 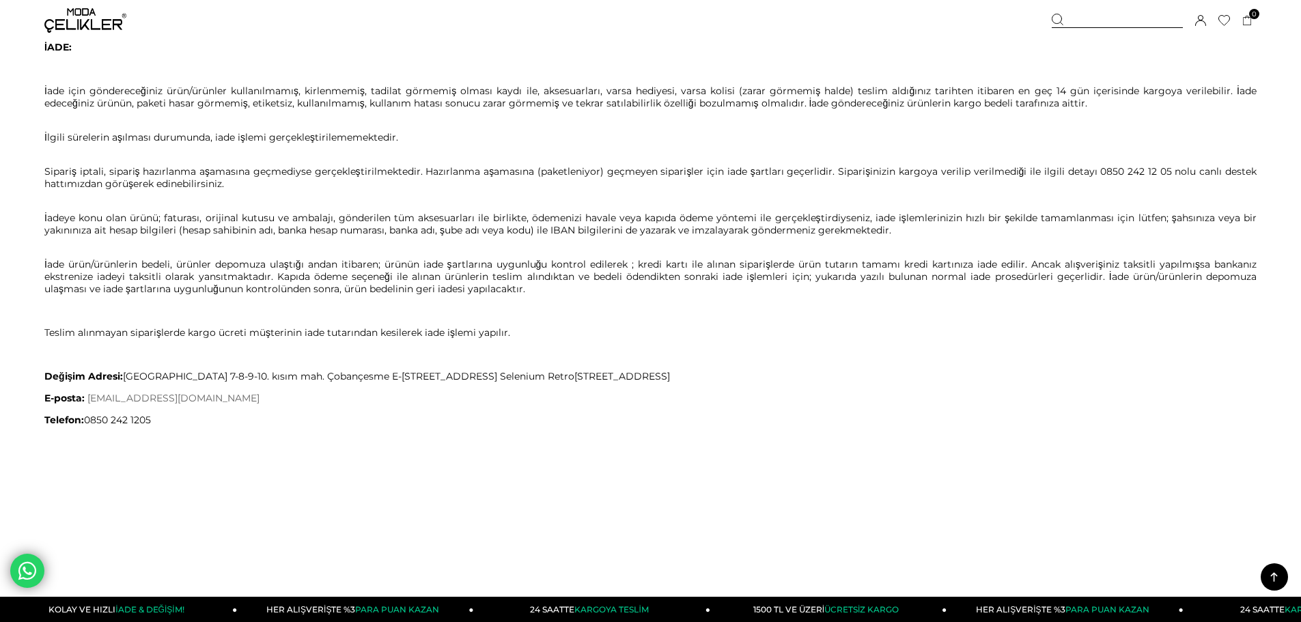 I want to click on span: ÜCRETSİZ KARGO, so click(x=861, y=609).